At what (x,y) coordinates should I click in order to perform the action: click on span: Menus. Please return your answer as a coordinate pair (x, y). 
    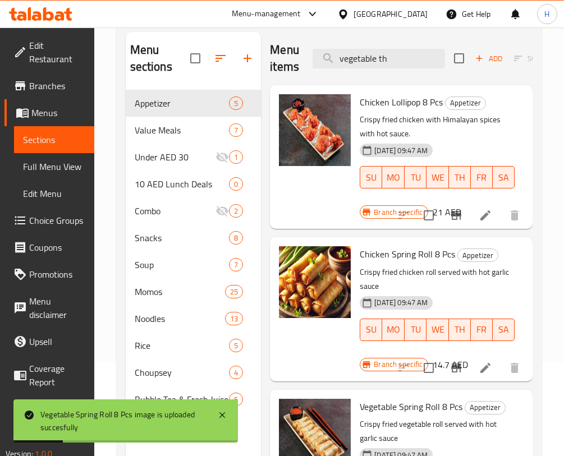
    Looking at the image, I should click on (58, 113).